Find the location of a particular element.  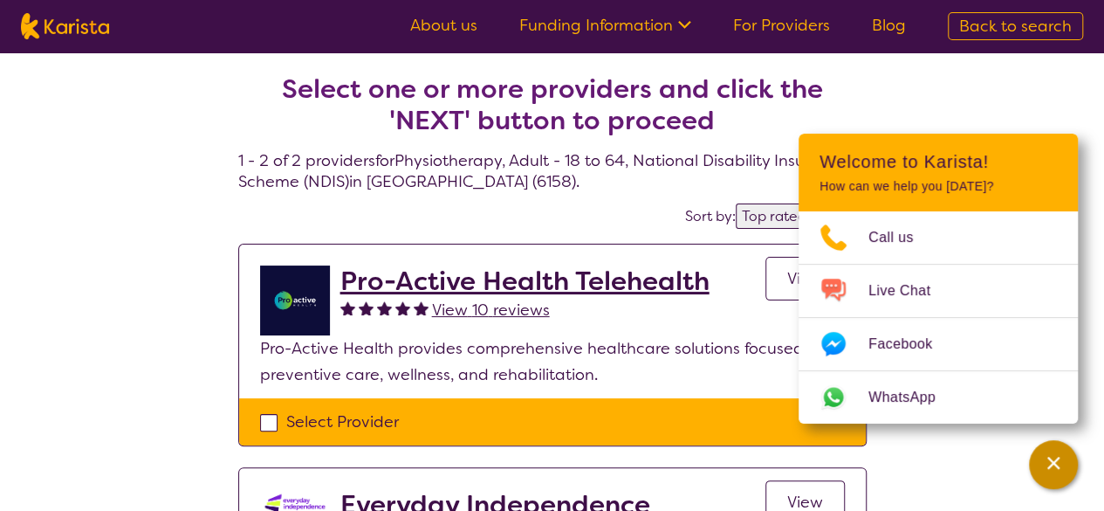

a: For Providers is located at coordinates (781, 25).